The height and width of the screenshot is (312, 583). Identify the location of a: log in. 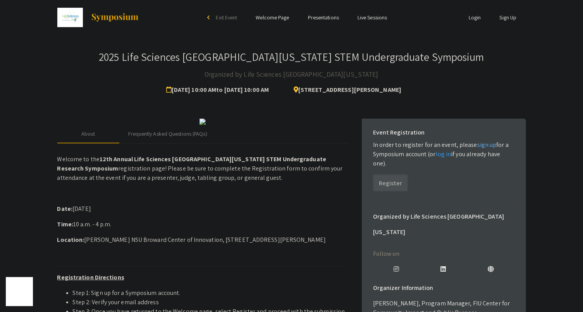
(444, 154).